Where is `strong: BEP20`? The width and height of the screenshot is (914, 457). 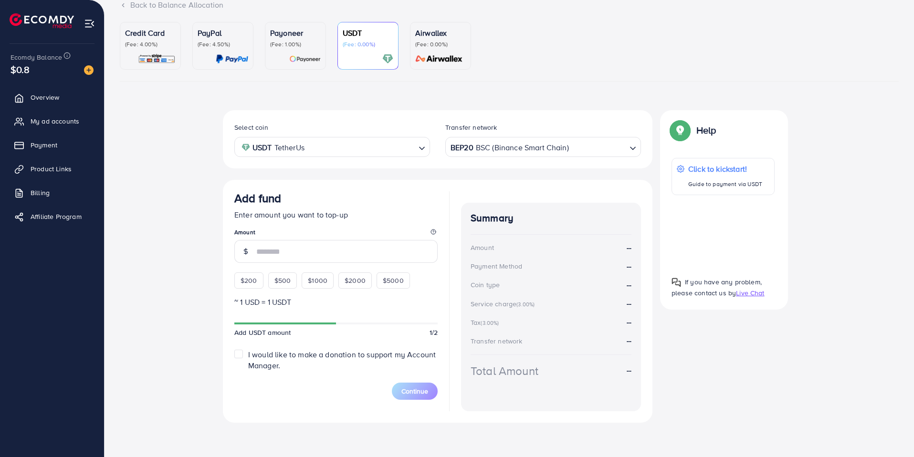
strong: BEP20 is located at coordinates (462, 147).